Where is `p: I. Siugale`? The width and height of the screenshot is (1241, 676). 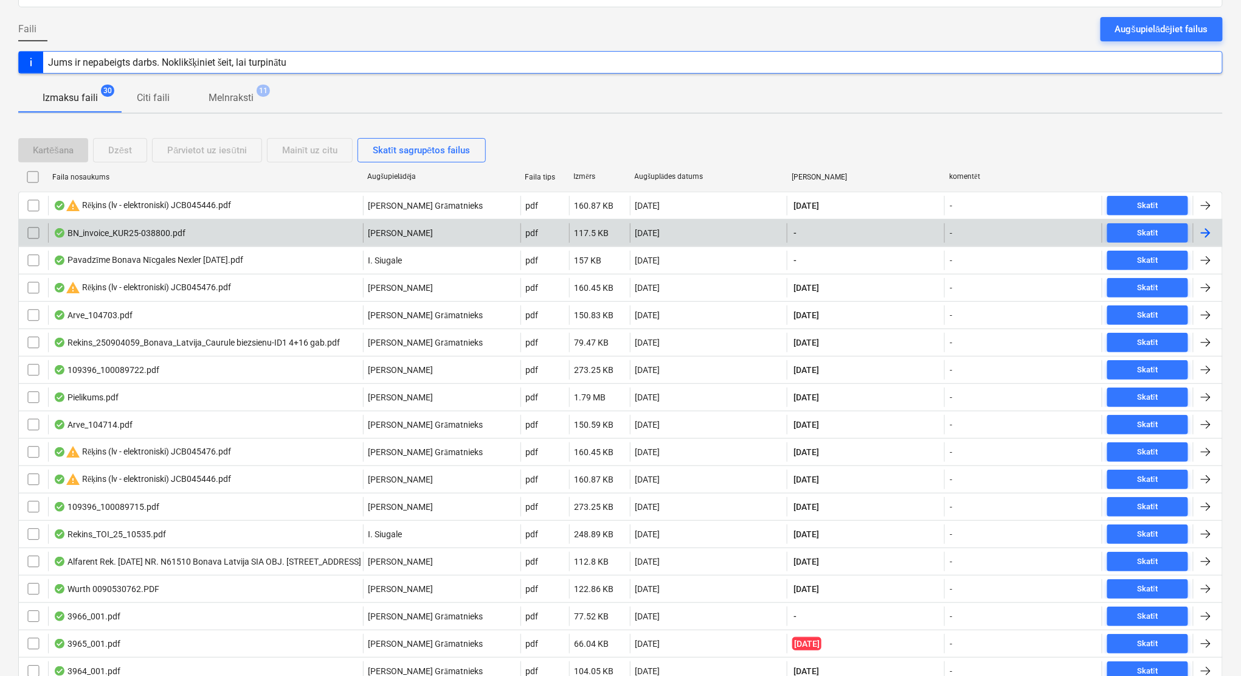
p: I. Siugale is located at coordinates (386, 260).